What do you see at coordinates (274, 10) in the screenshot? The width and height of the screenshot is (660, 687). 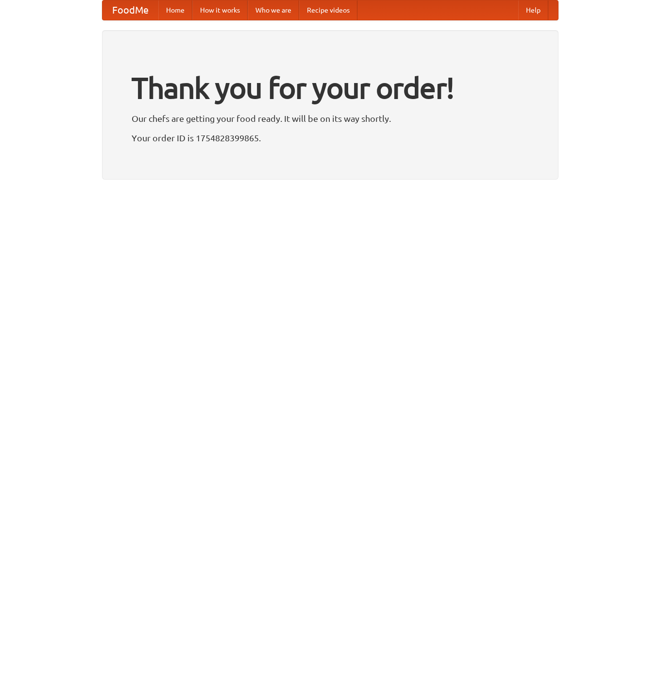 I see `a: Who we are` at bounding box center [274, 10].